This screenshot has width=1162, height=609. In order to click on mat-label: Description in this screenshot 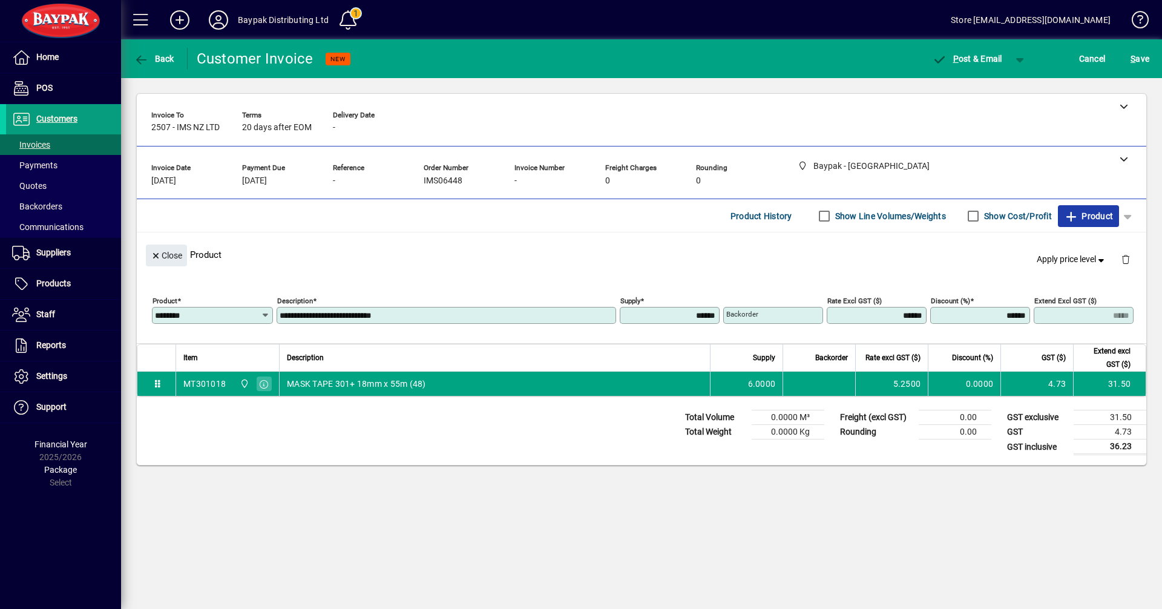, I will do `click(295, 301)`.